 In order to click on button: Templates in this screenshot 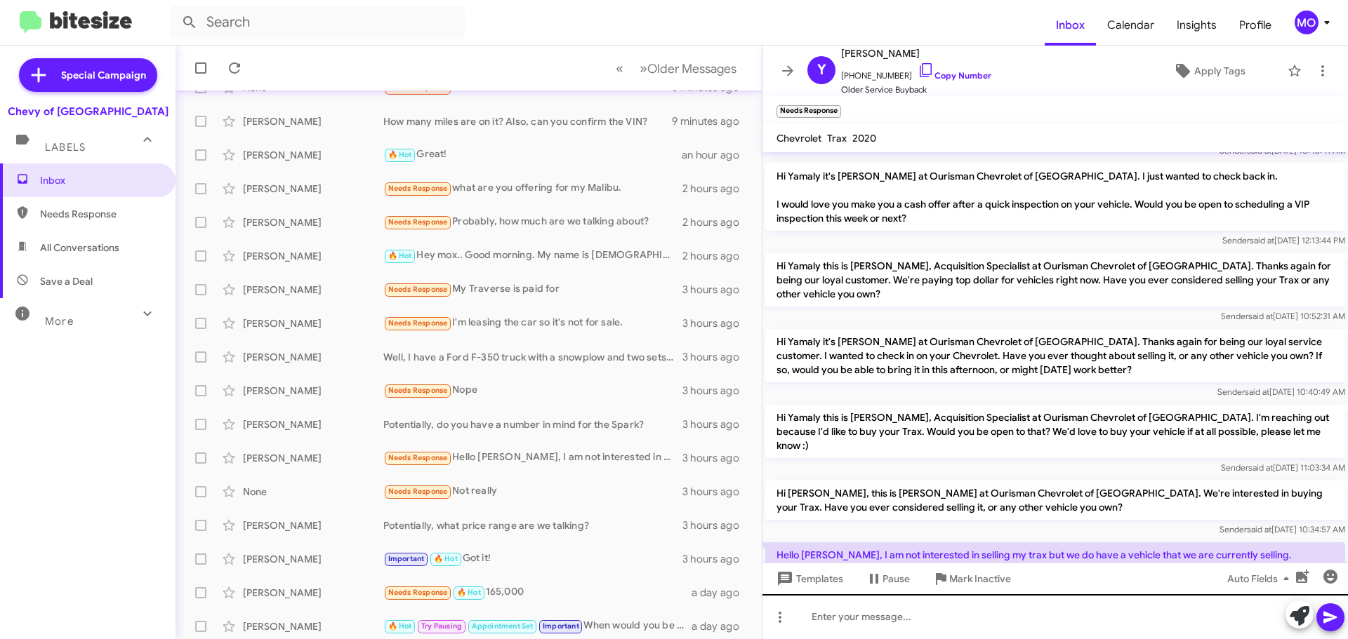, I will do `click(808, 579)`.